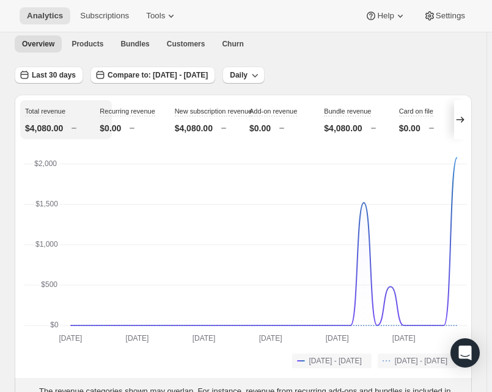  Describe the element at coordinates (450, 16) in the screenshot. I see `span: Settings` at that location.